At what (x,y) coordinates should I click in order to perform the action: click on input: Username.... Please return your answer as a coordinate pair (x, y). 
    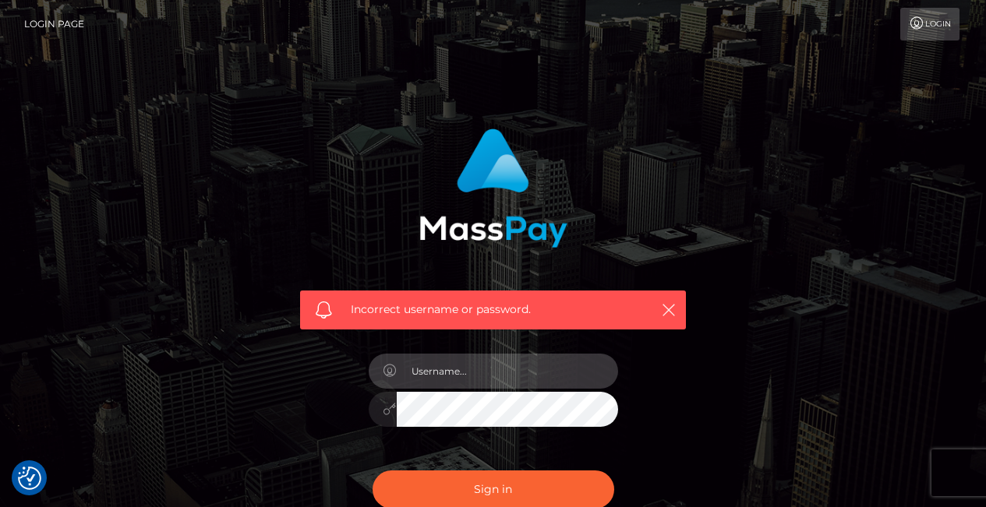
    Looking at the image, I should click on (507, 371).